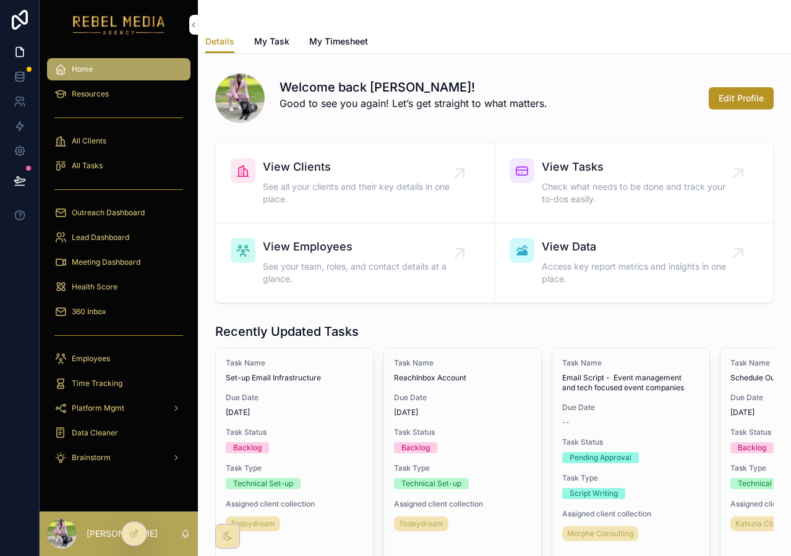  Describe the element at coordinates (119, 237) in the screenshot. I see `a: Lead Dashboard` at that location.